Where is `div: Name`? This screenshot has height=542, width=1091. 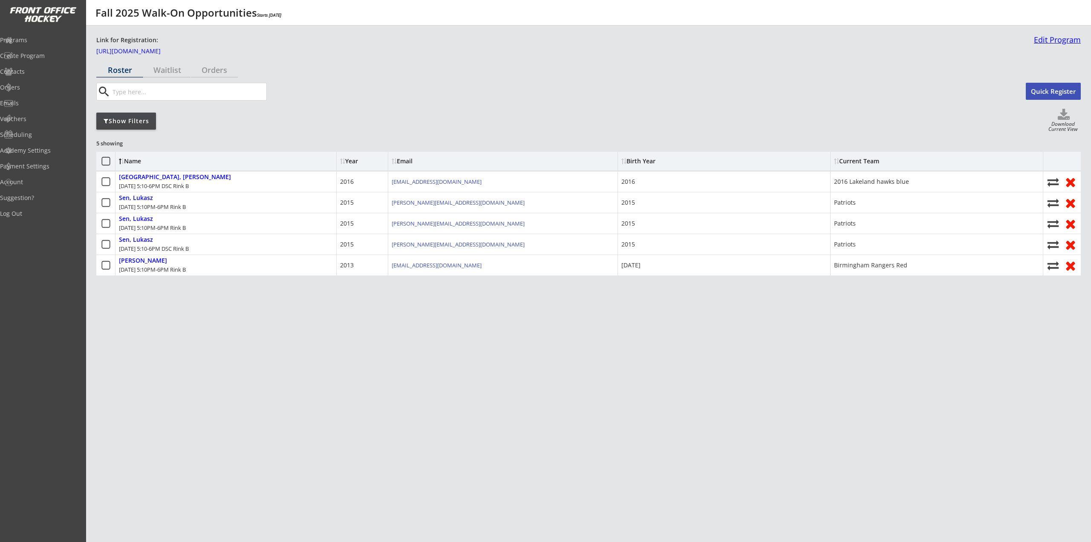 div: Name is located at coordinates (153, 161).